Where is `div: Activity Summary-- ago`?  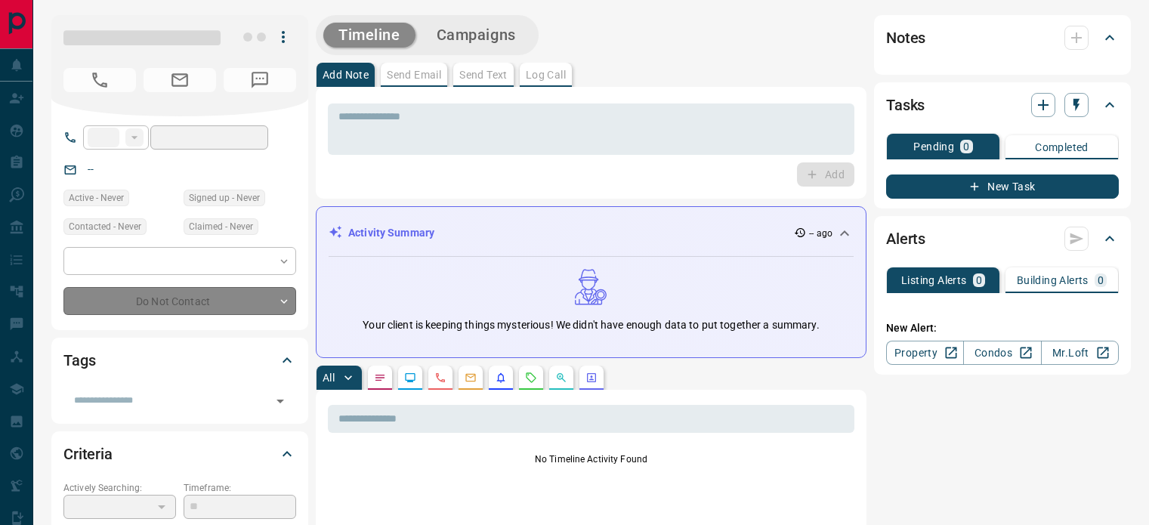
div: Activity Summary-- ago is located at coordinates (591, 233).